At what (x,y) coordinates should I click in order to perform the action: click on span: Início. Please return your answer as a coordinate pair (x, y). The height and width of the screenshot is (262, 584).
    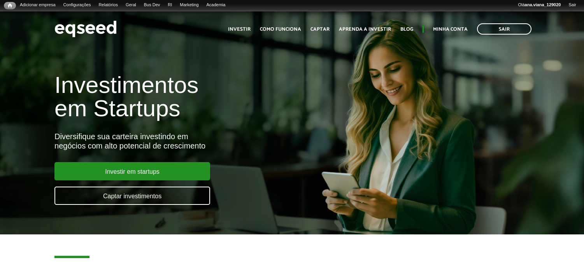
    Looking at the image, I should click on (10, 5).